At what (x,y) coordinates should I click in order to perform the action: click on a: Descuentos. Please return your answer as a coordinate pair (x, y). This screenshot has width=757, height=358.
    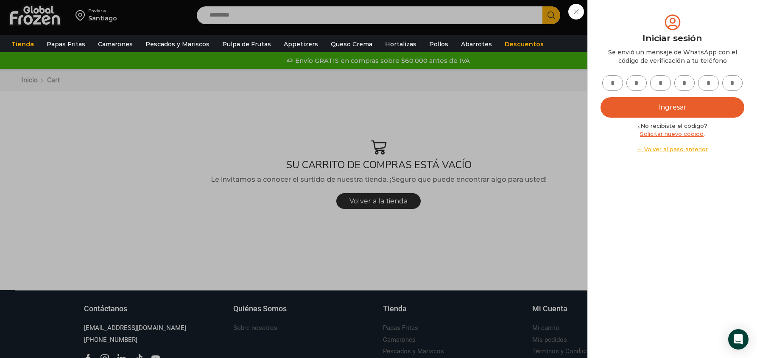
    Looking at the image, I should click on (524, 44).